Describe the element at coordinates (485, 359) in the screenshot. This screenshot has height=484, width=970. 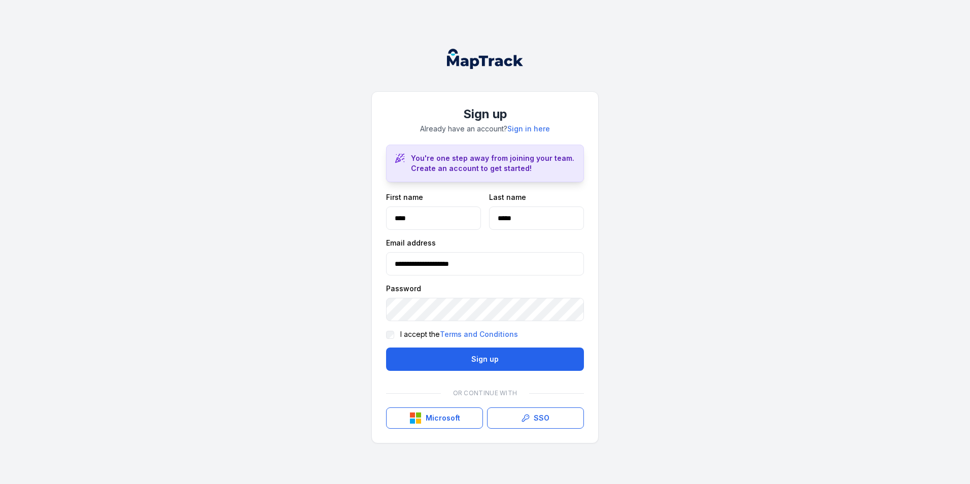
I see `button: Sign up` at that location.